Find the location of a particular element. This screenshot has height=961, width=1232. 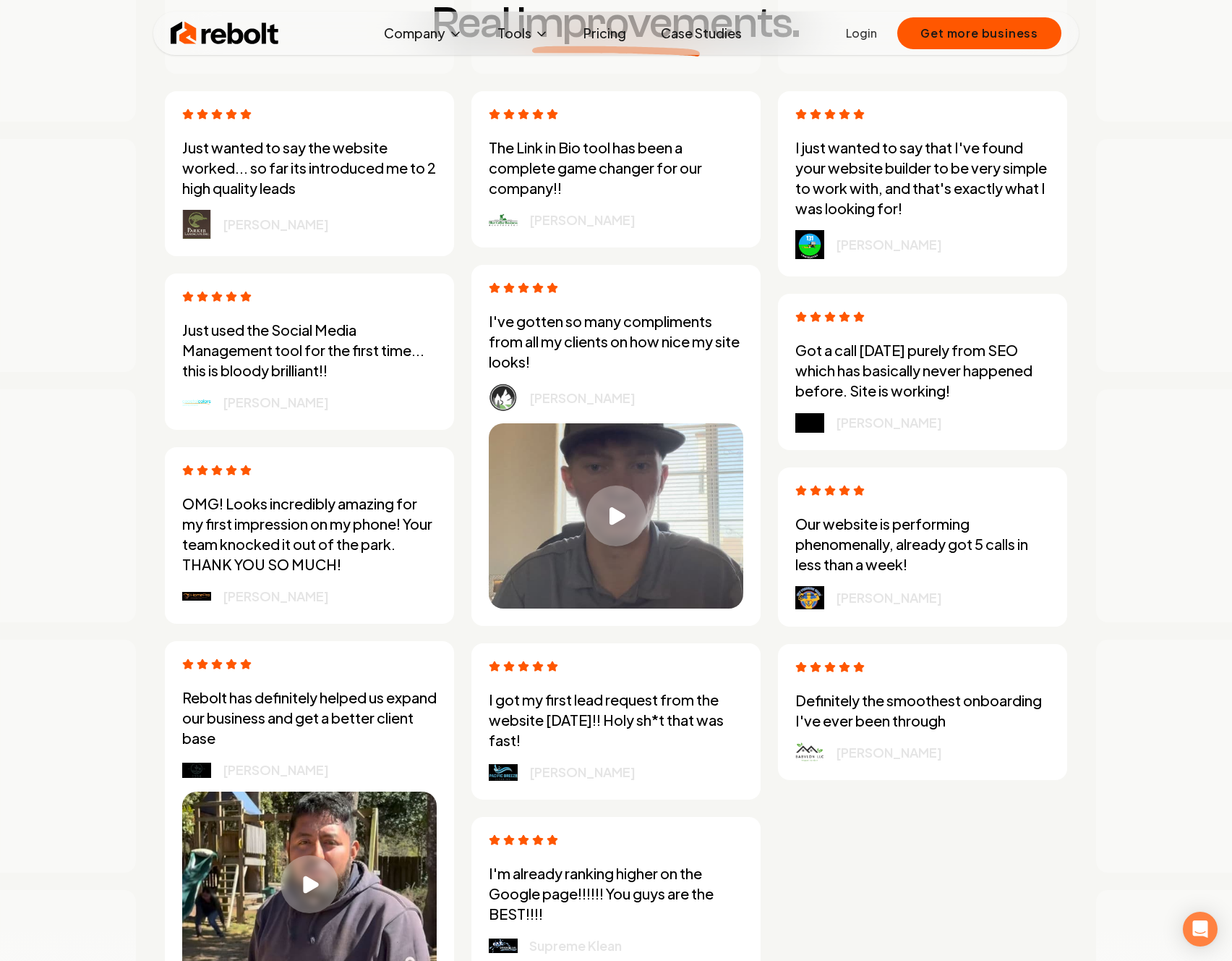

img: Rebolt Logo is located at coordinates (225, 33).